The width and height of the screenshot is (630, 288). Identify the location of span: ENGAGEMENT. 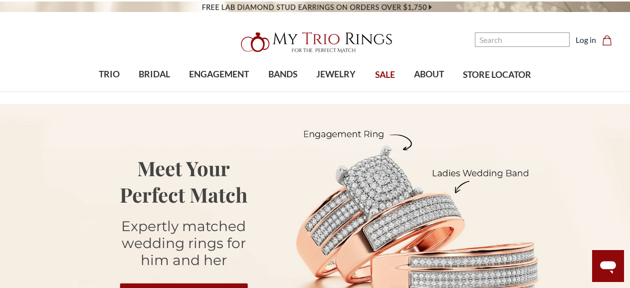
(219, 74).